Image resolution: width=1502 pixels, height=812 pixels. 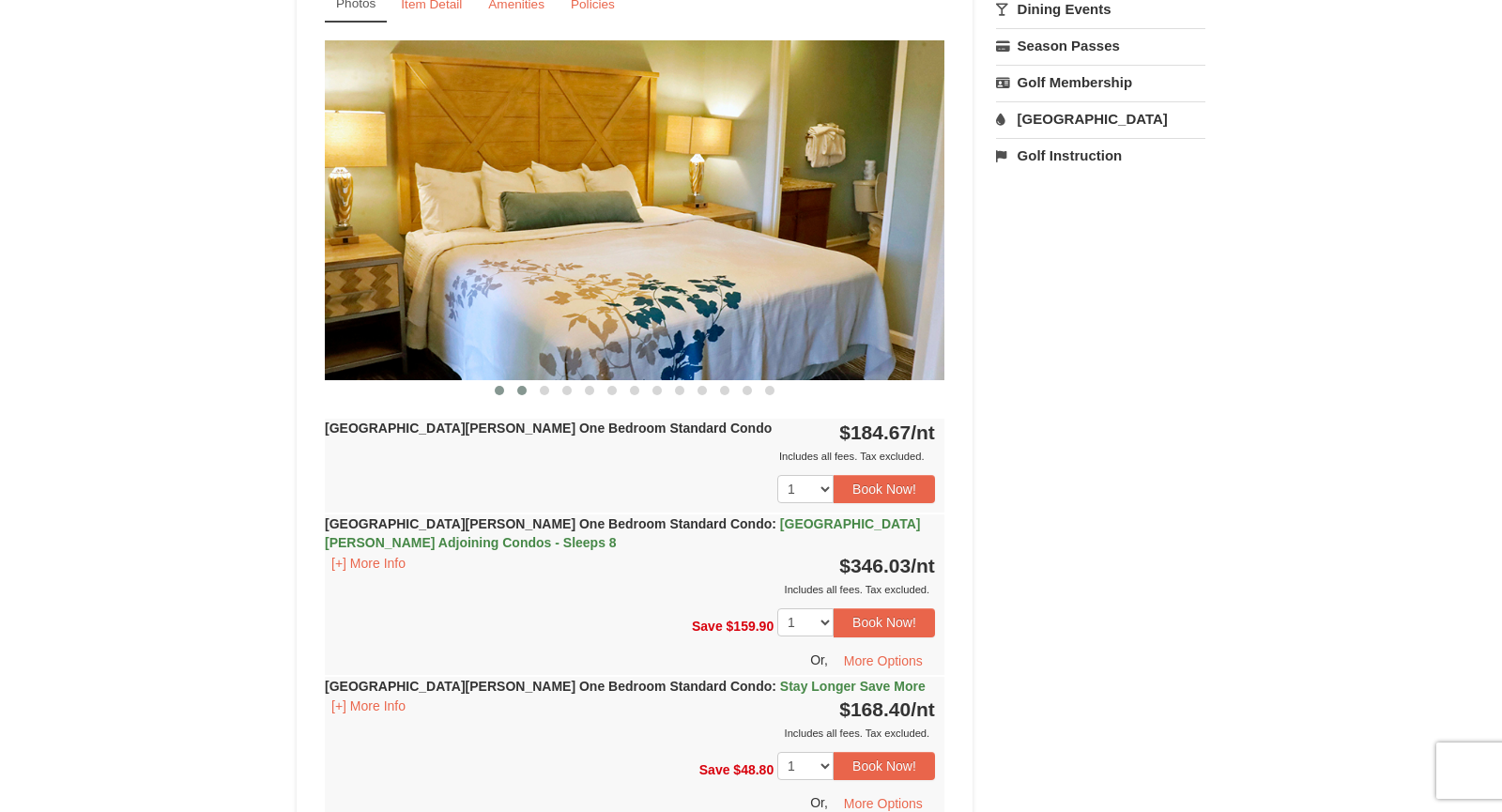 What do you see at coordinates (875, 709) in the screenshot?
I see `span: $168.40` at bounding box center [875, 709].